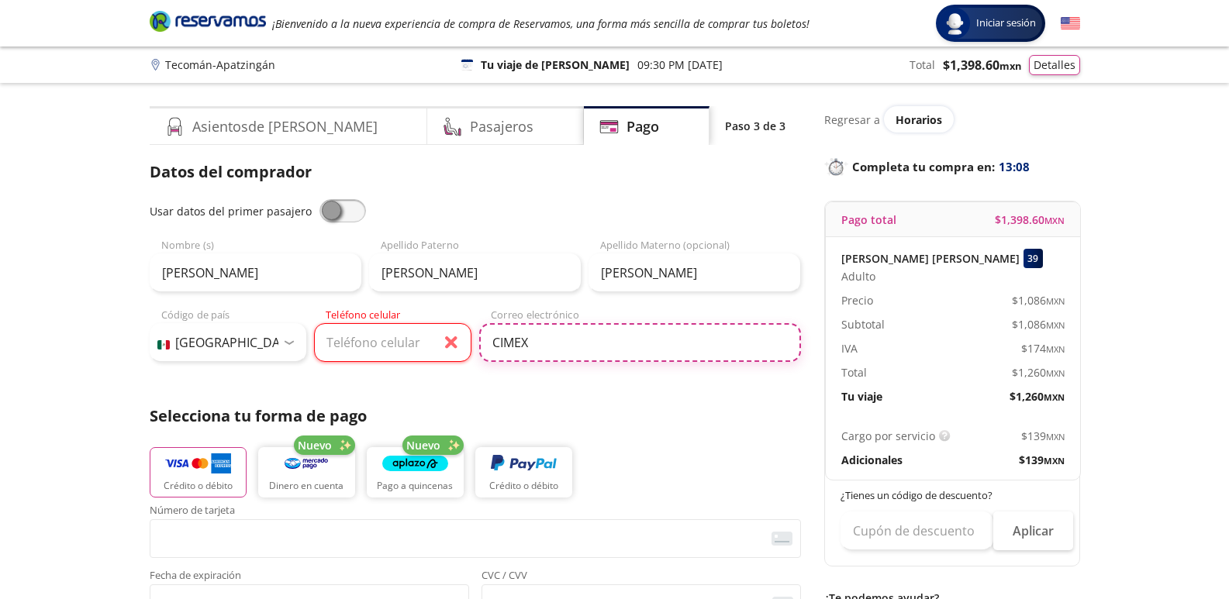  I want to click on button: Pago a quincenas, so click(415, 472).